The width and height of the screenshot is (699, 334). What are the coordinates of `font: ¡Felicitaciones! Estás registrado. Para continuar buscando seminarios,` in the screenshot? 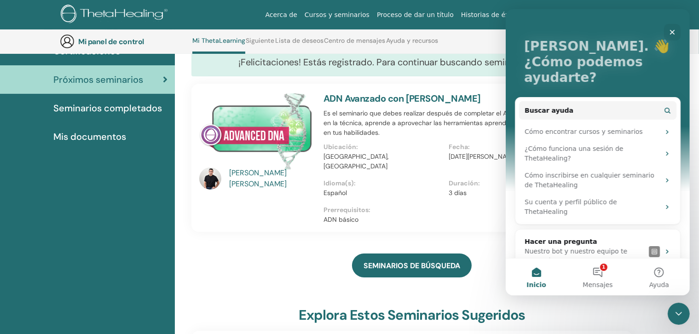 It's located at (385, 62).